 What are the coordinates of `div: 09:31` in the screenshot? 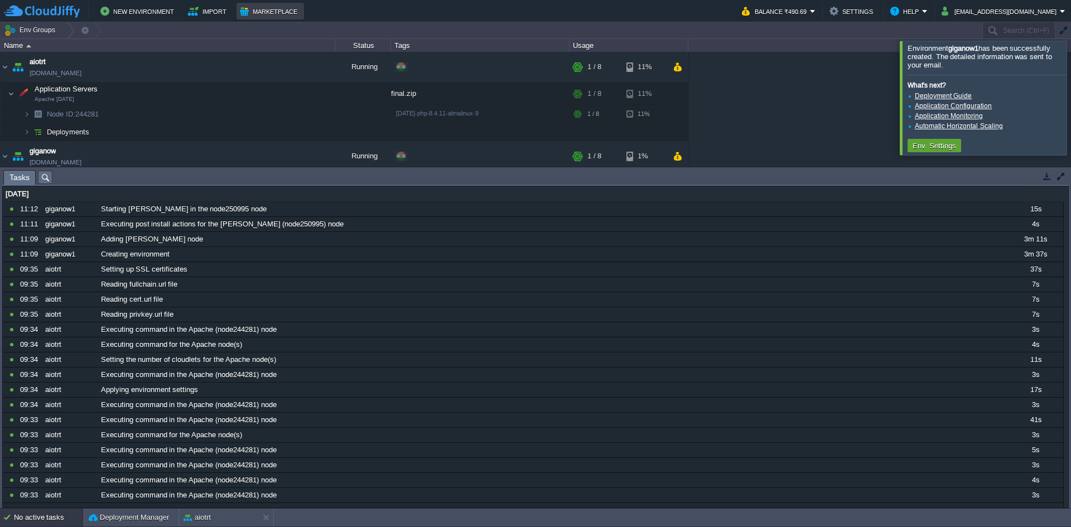 It's located at (31, 511).